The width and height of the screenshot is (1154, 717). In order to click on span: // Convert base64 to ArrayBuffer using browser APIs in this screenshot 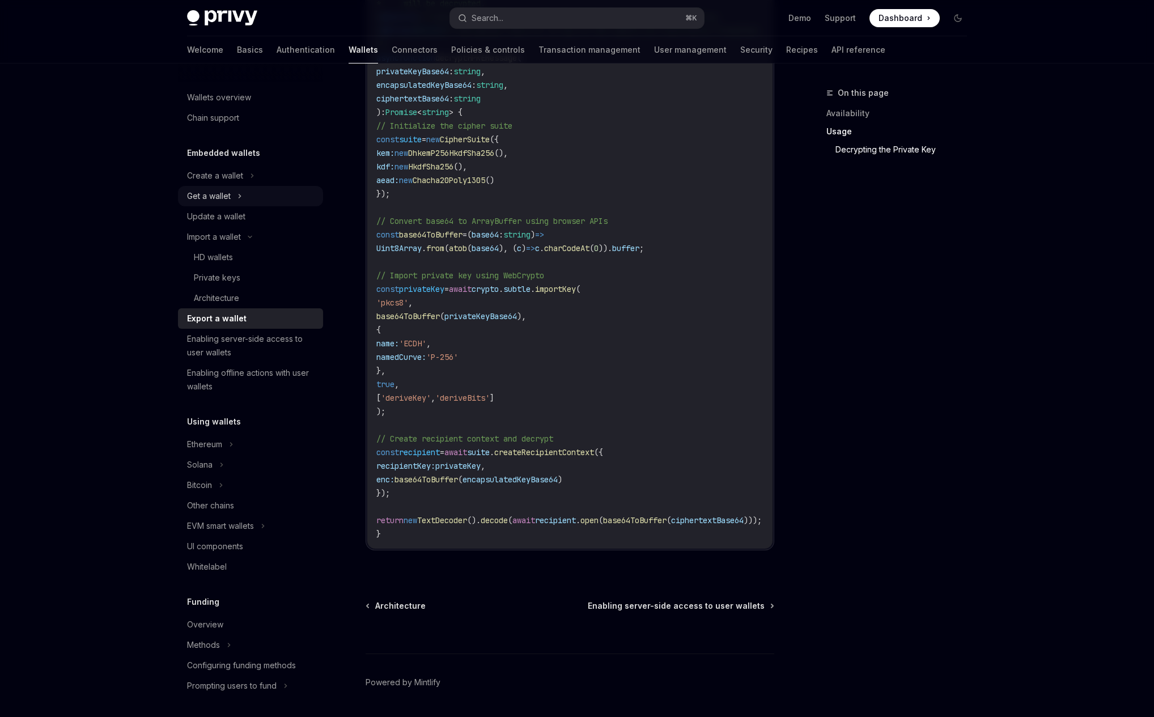, I will do `click(492, 221)`.